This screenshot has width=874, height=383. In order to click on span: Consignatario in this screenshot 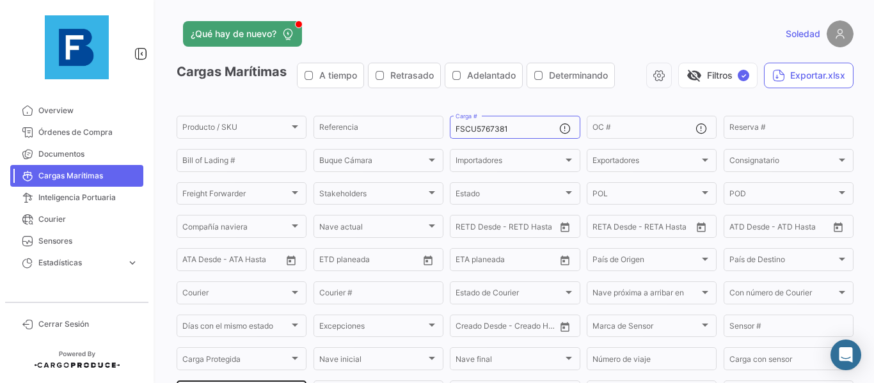, I will do `click(783, 163)`.